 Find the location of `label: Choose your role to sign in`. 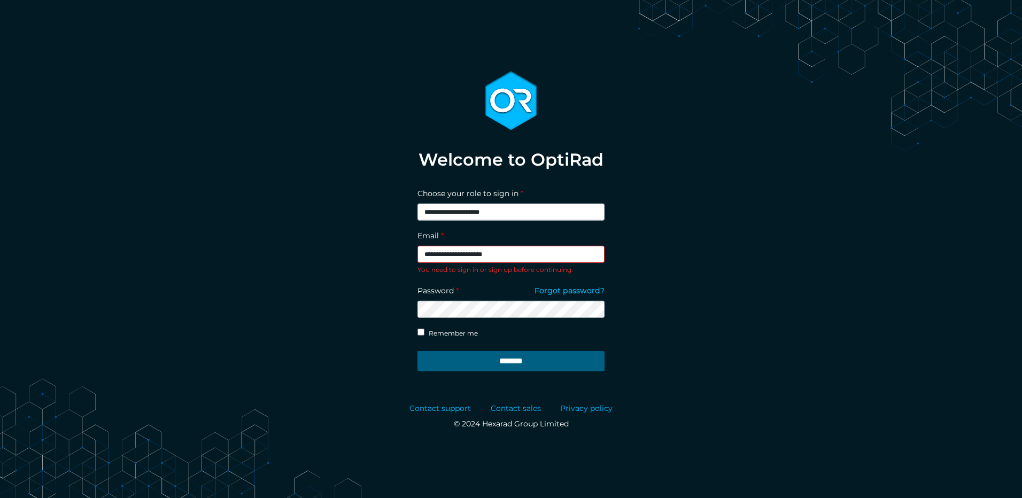

label: Choose your role to sign in is located at coordinates (470, 194).